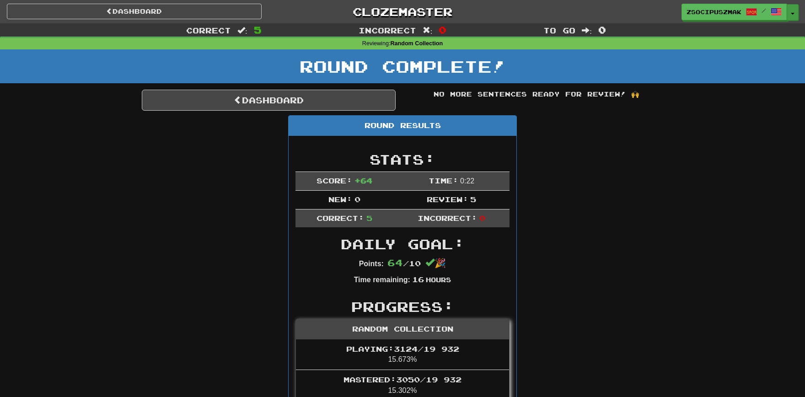 This screenshot has width=805, height=397. What do you see at coordinates (382, 280) in the screenshot?
I see `strong: Time remaining:` at bounding box center [382, 280].